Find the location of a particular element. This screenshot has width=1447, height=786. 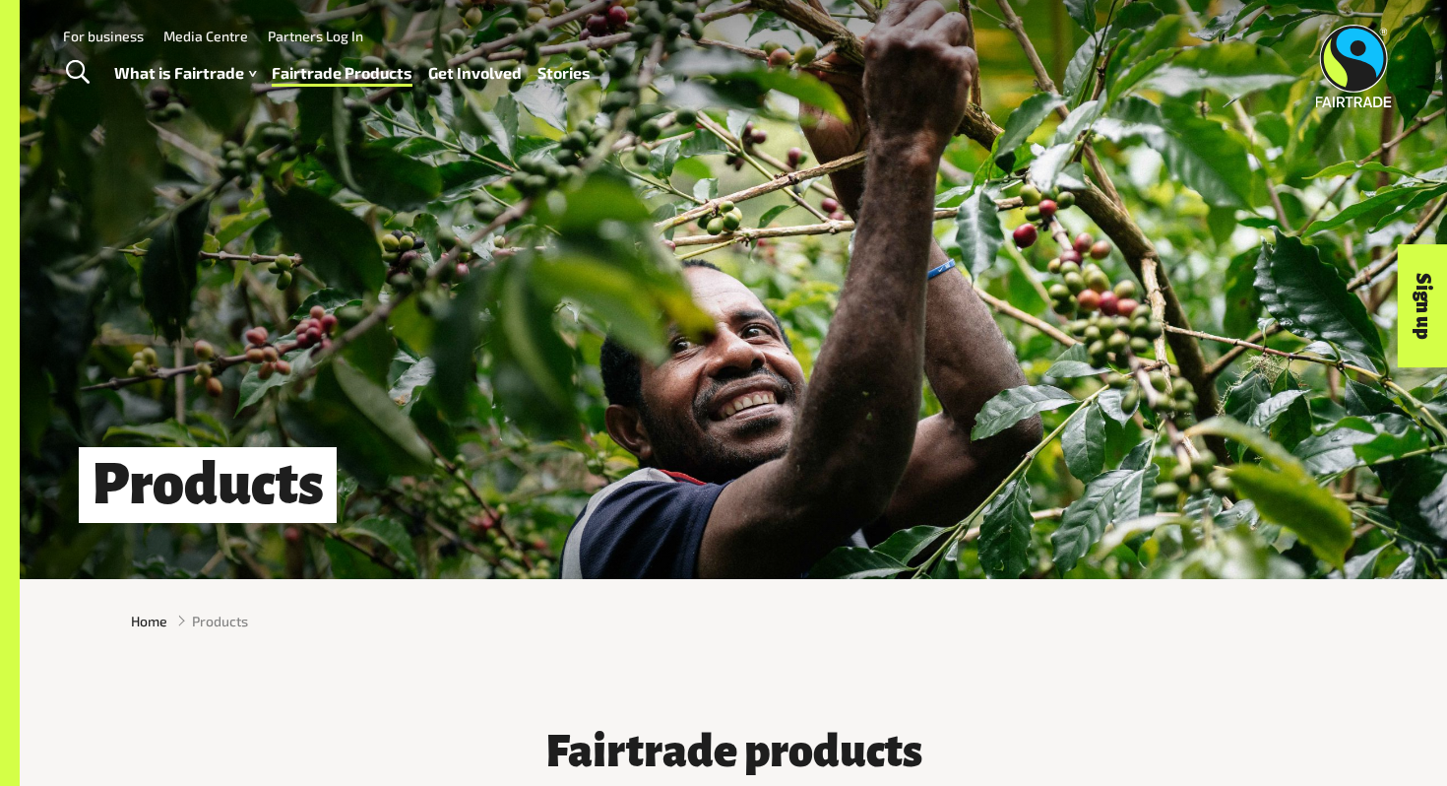

a: Partners Log In is located at coordinates (315, 35).